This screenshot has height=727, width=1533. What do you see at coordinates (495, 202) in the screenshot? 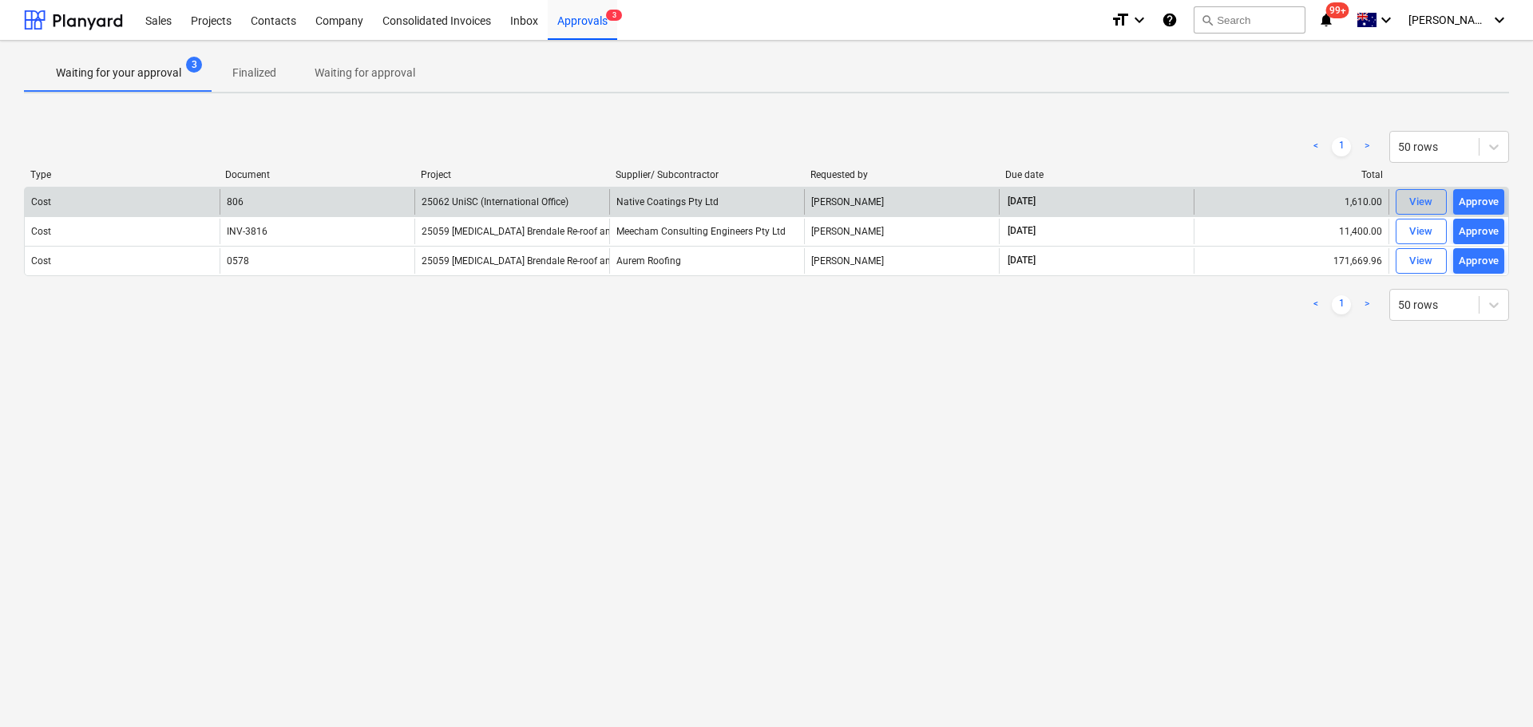
I see `span: 25062 UniSC (International Office)` at bounding box center [495, 202].